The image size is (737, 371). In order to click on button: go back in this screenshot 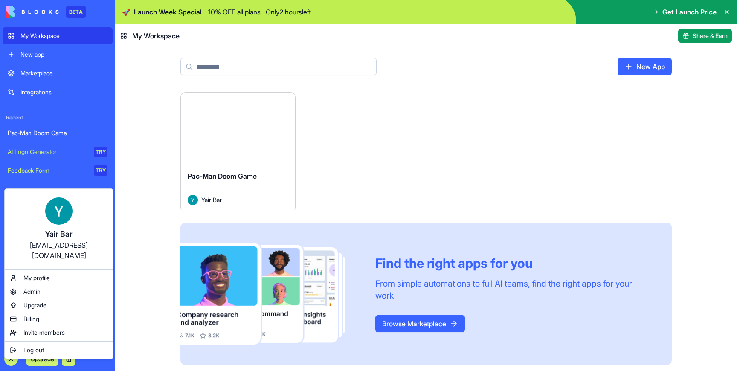, I will do `click(14, 12)`.